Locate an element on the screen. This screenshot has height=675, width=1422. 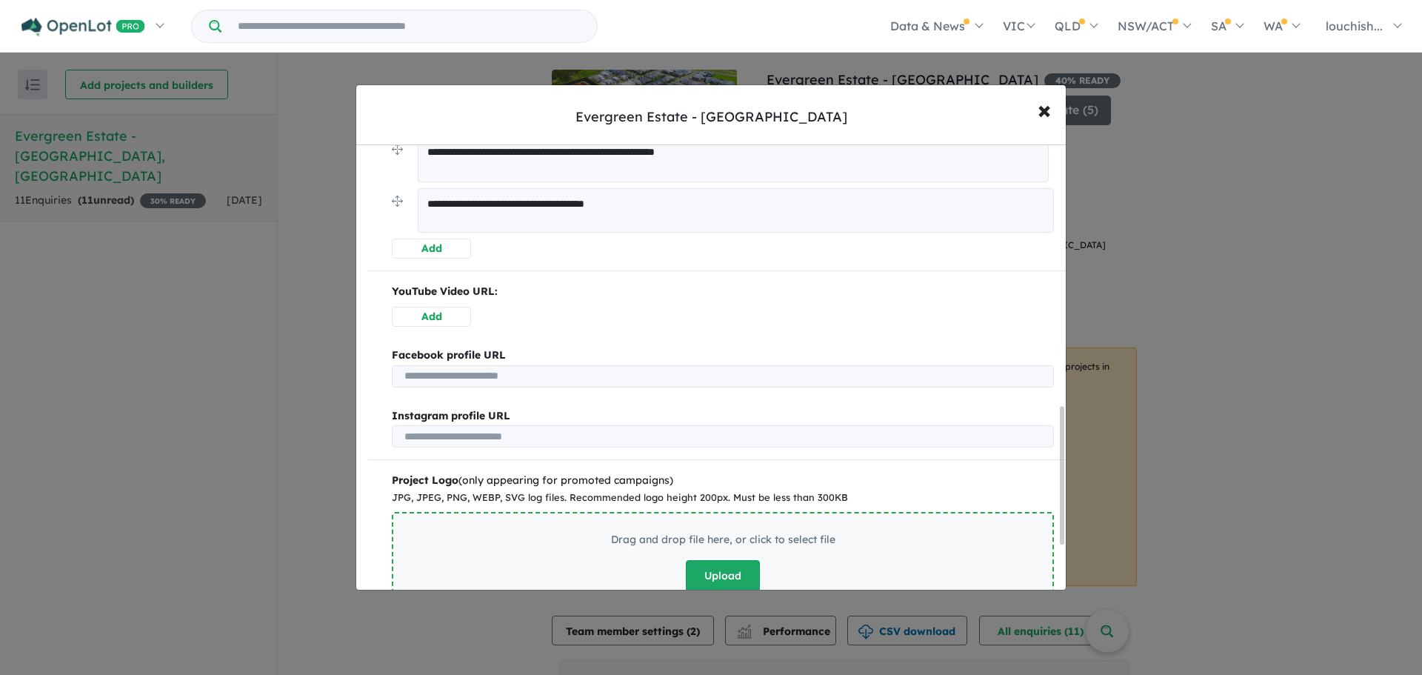
img: Openlot PRO Logo White is located at coordinates (83, 27).